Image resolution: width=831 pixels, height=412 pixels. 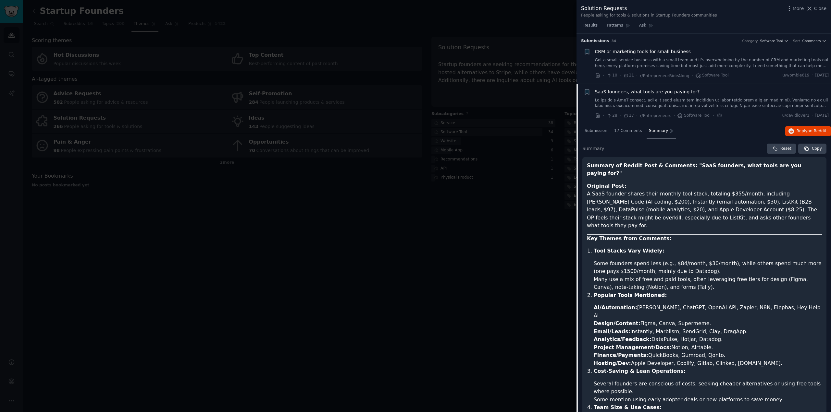 What do you see at coordinates (614, 41) in the screenshot?
I see `span: 34` at bounding box center [614, 41].